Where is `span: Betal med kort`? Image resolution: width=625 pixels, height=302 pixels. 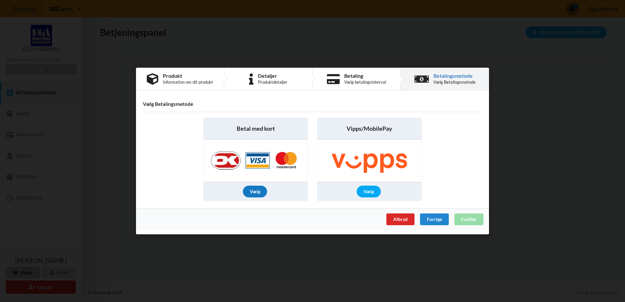
span: Betal med kort is located at coordinates (256, 128).